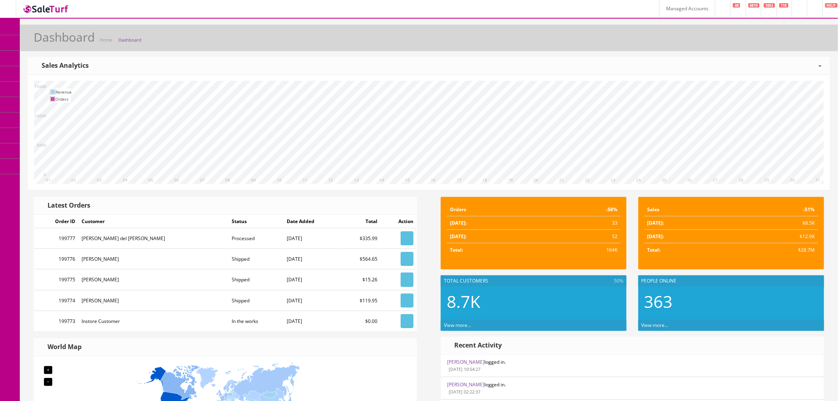 This screenshot has width=838, height=401. I want to click on span: 6819, so click(754, 5).